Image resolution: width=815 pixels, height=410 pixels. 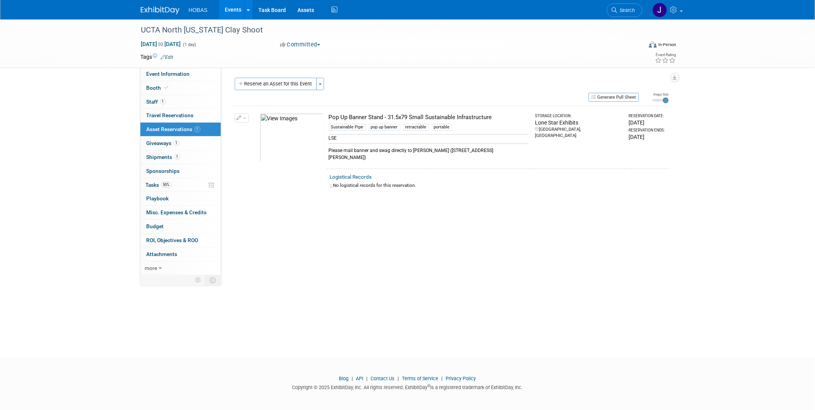 I want to click on a: Booth, so click(x=181, y=88).